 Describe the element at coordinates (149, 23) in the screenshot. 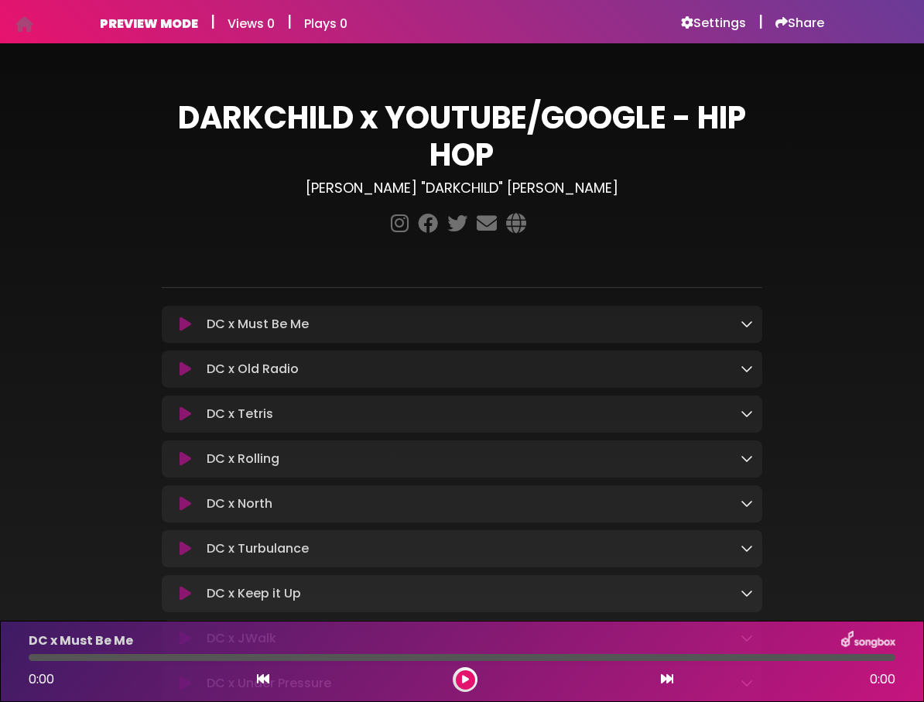

I see `h6: PREVIEW MODE` at that location.